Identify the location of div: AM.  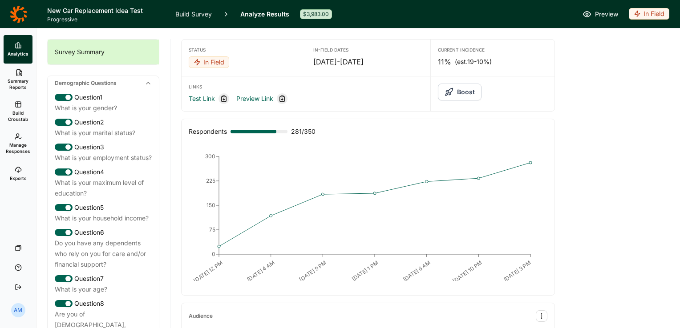
(18, 310).